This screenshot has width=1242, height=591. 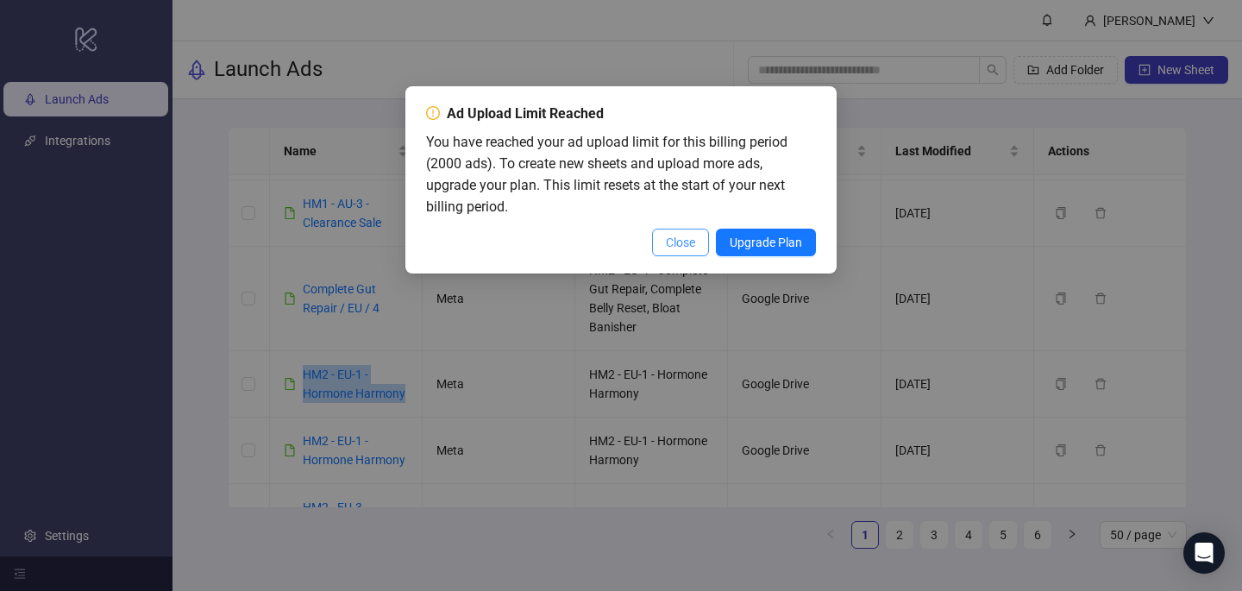 I want to click on button: Upgrade Plan, so click(x=766, y=242).